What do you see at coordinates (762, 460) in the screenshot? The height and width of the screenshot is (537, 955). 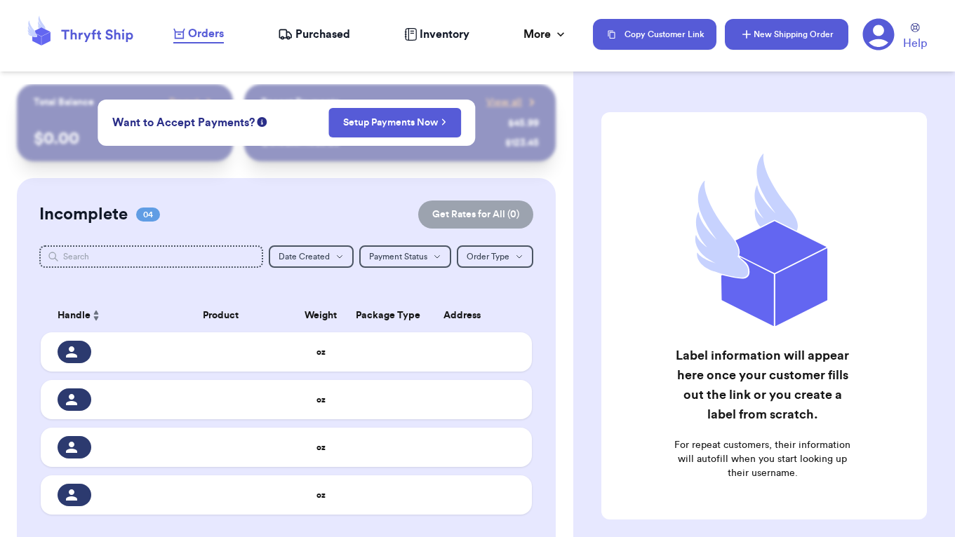 I see `p: For repeat customers, their information will autofill when you start looking up their username.` at bounding box center [762, 460].